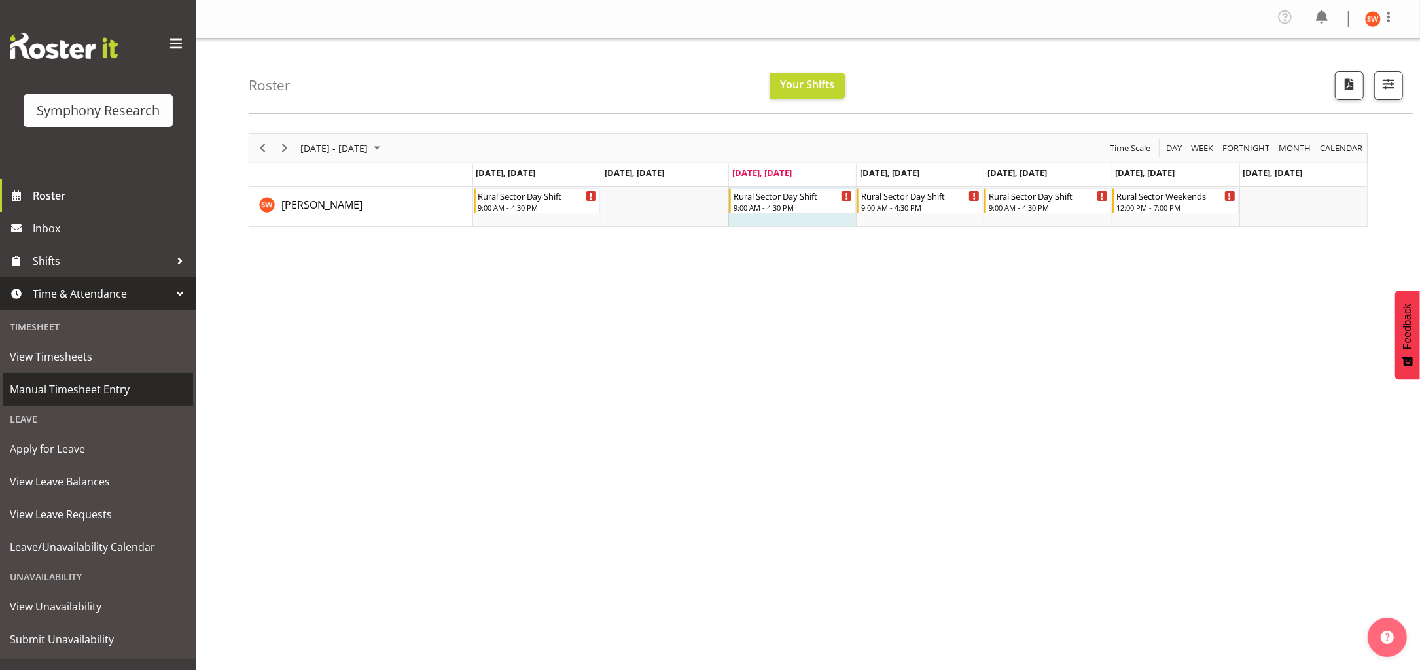  Describe the element at coordinates (270, 85) in the screenshot. I see `h4: Roster` at that location.